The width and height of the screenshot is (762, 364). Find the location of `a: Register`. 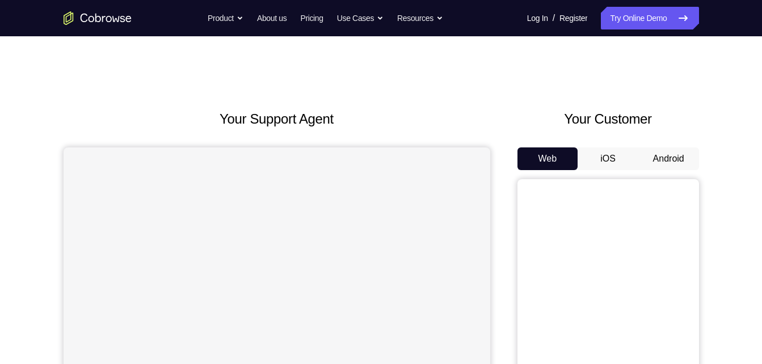

a: Register is located at coordinates (573, 18).